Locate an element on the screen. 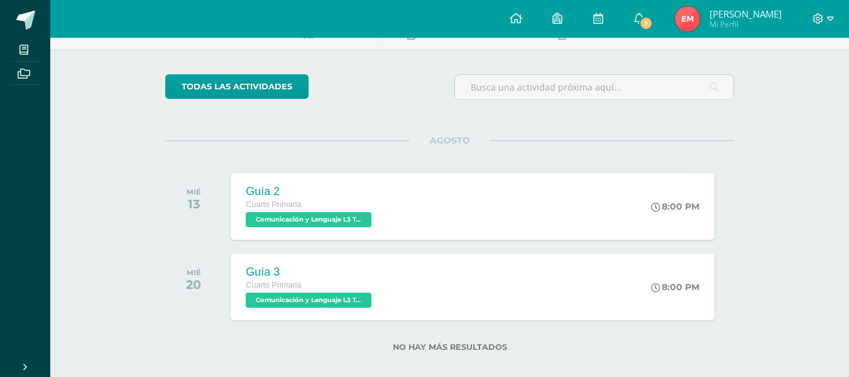 The height and width of the screenshot is (377, 849). input: Busca una actividad próxima aquí... is located at coordinates (594, 87).